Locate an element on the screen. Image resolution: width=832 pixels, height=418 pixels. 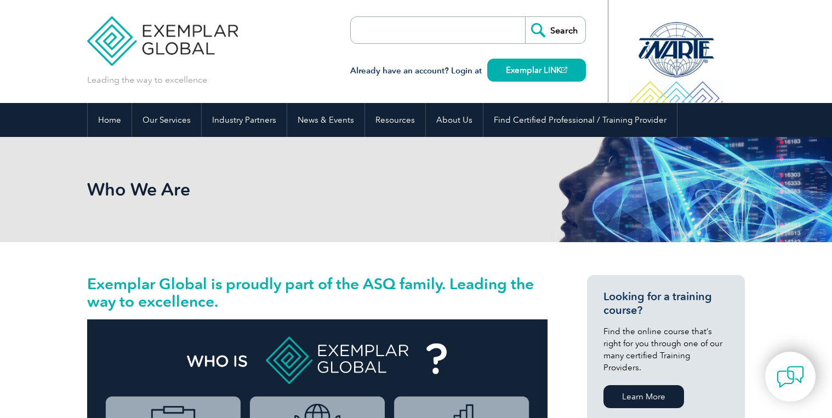
a: About Us is located at coordinates (454, 120).